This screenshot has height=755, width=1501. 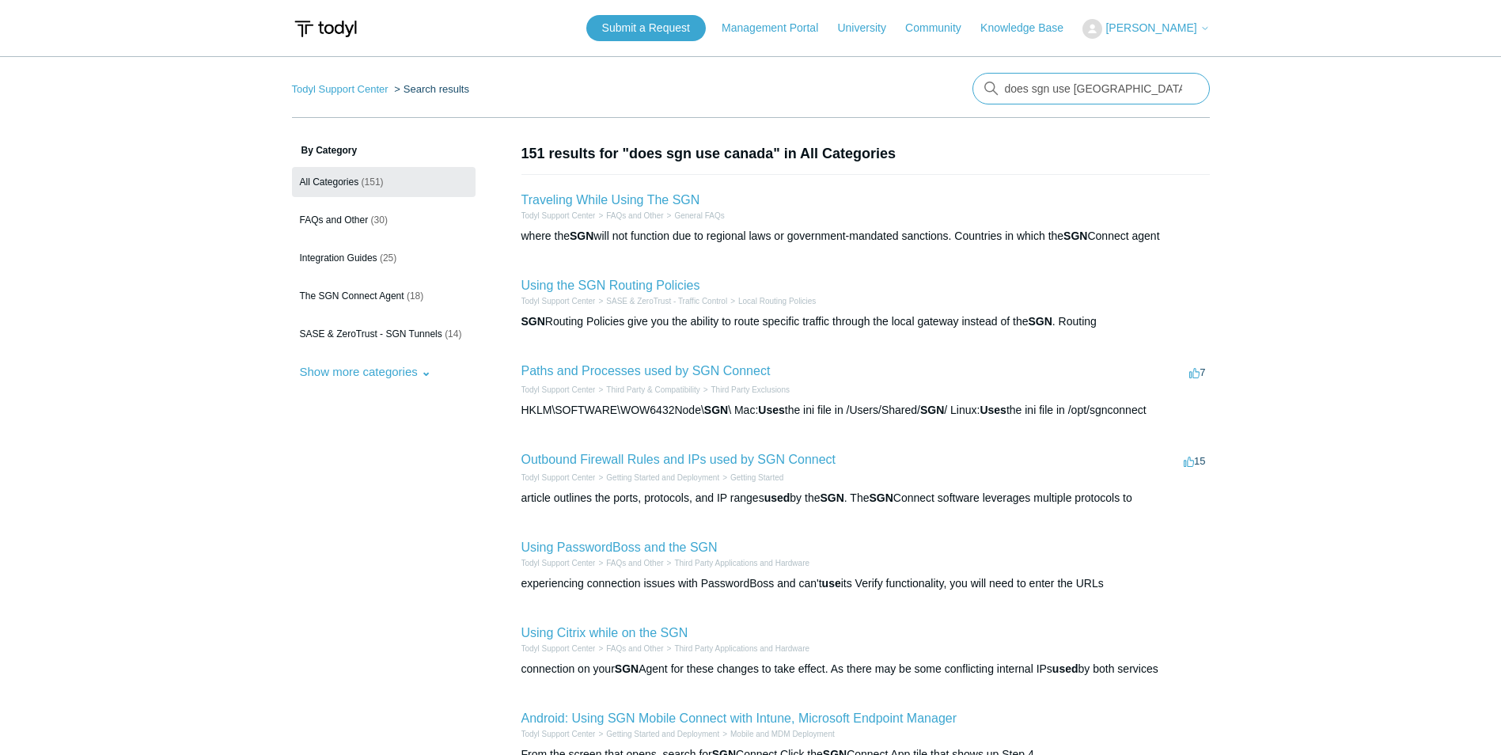 I want to click on li: Getting Started, so click(x=751, y=477).